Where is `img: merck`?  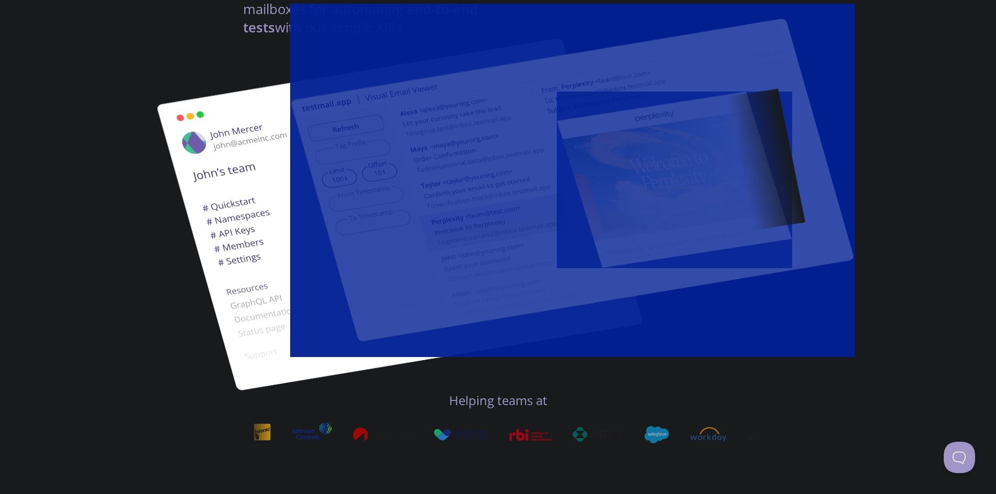
img: merck is located at coordinates (597, 434).